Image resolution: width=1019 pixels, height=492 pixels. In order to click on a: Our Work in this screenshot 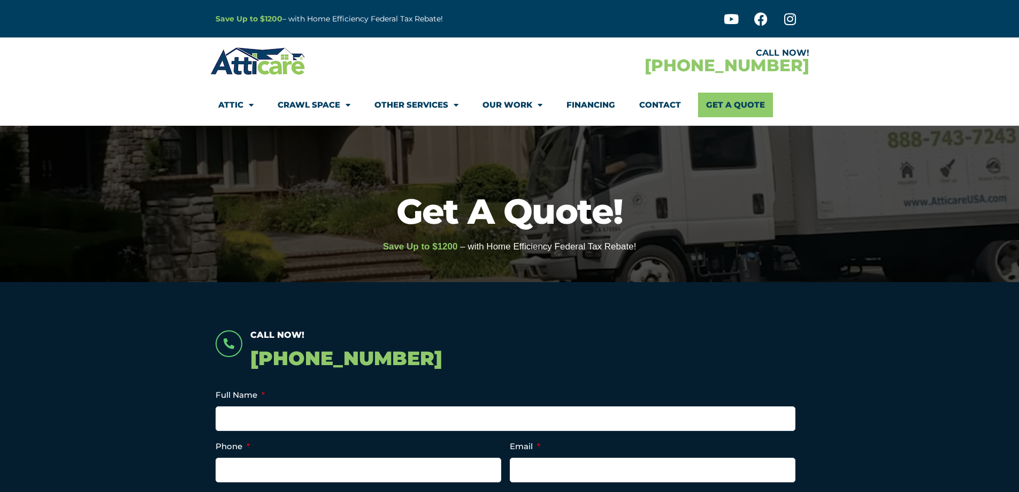, I will do `click(513, 105)`.